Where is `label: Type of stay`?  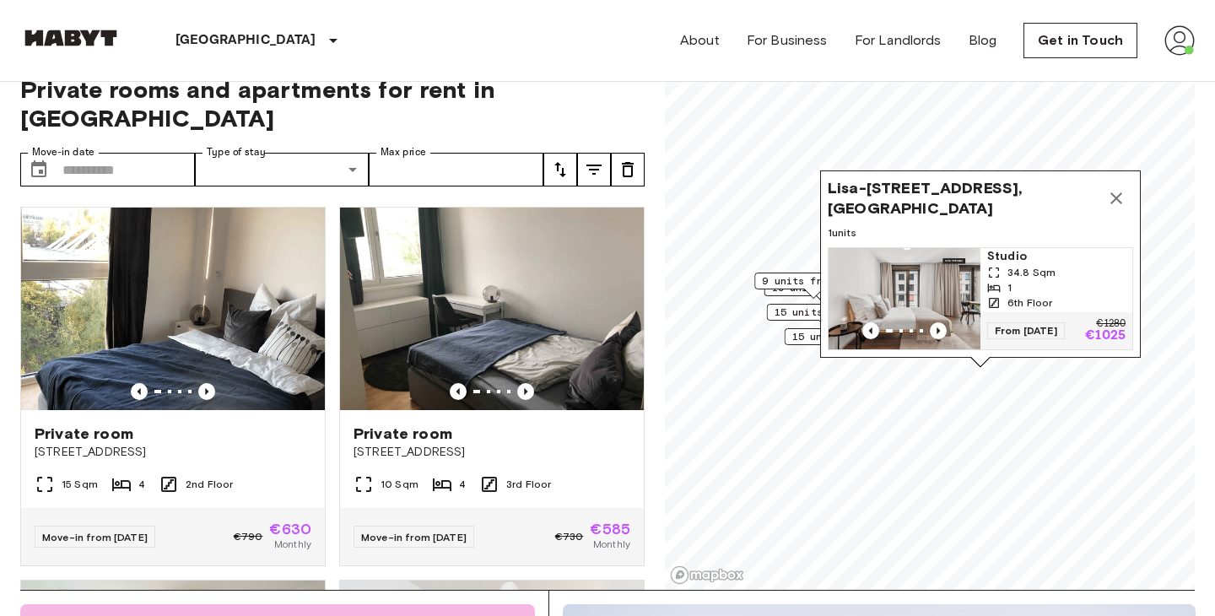 label: Type of stay is located at coordinates (236, 152).